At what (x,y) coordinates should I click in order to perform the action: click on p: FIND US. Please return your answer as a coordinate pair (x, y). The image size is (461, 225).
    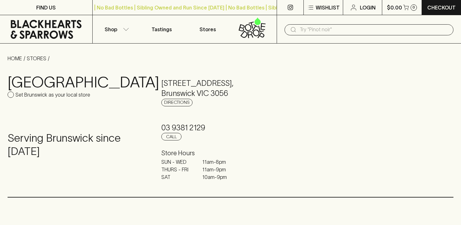
    Looking at the image, I should click on (46, 8).